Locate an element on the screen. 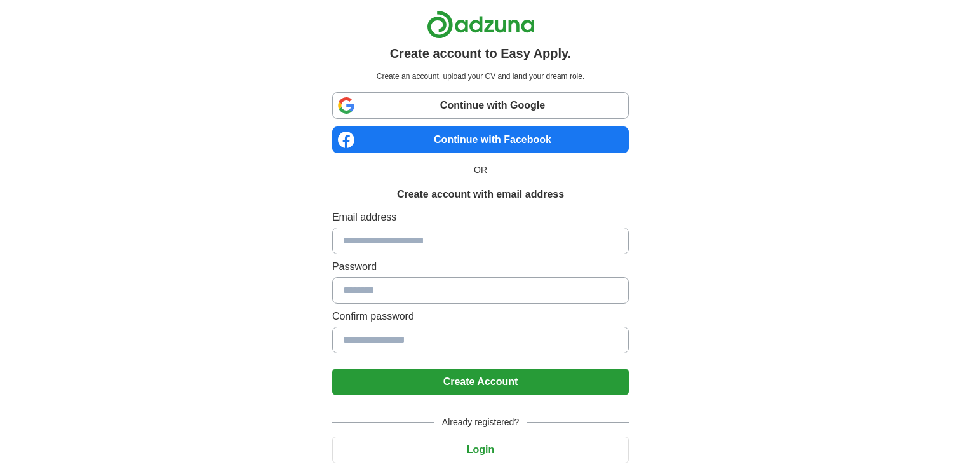 This screenshot has height=469, width=961. span: Already registered? is located at coordinates (480, 422).